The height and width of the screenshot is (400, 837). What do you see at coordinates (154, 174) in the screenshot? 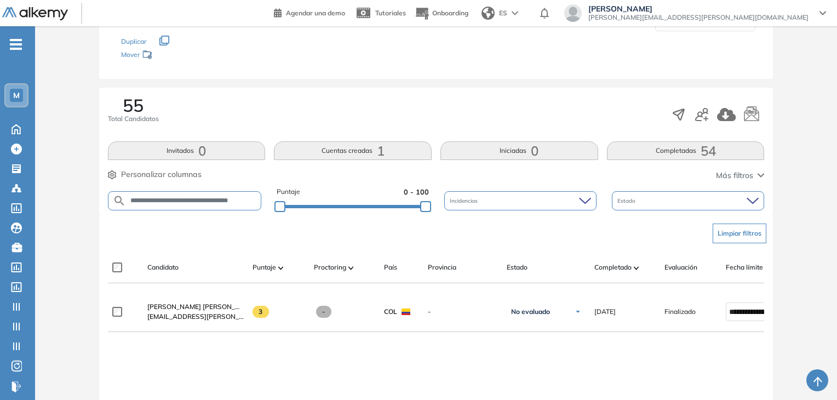
I see `button: Personalizar columnas` at bounding box center [154, 174].